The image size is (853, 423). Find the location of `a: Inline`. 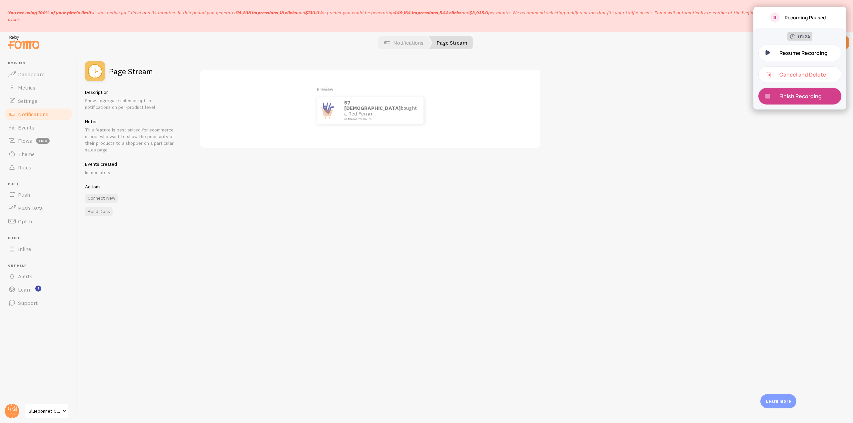

a: Inline is located at coordinates (38, 249).